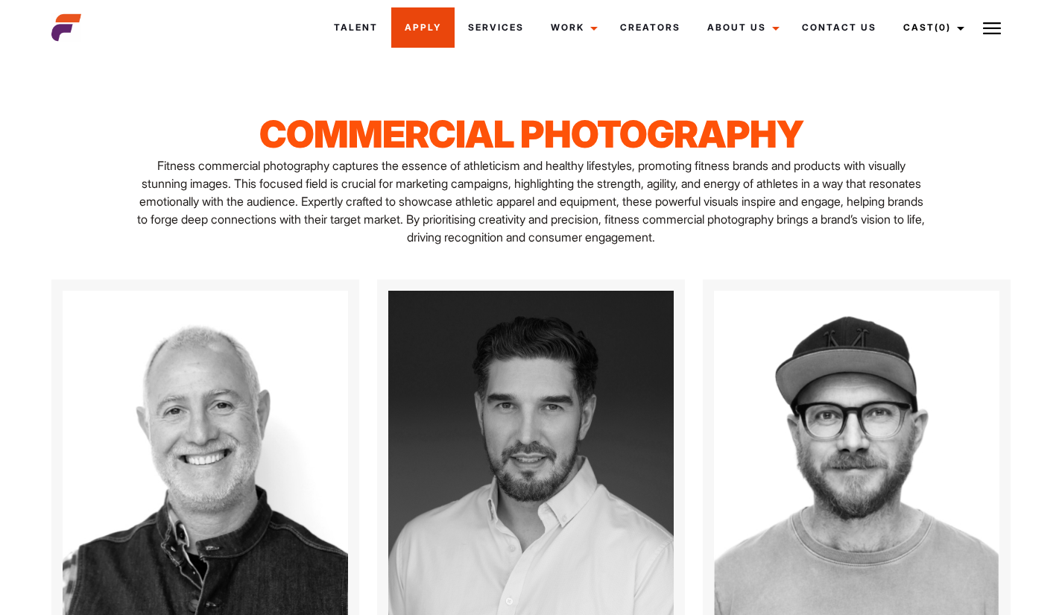  What do you see at coordinates (943, 27) in the screenshot?
I see `span: (0)` at bounding box center [943, 27].